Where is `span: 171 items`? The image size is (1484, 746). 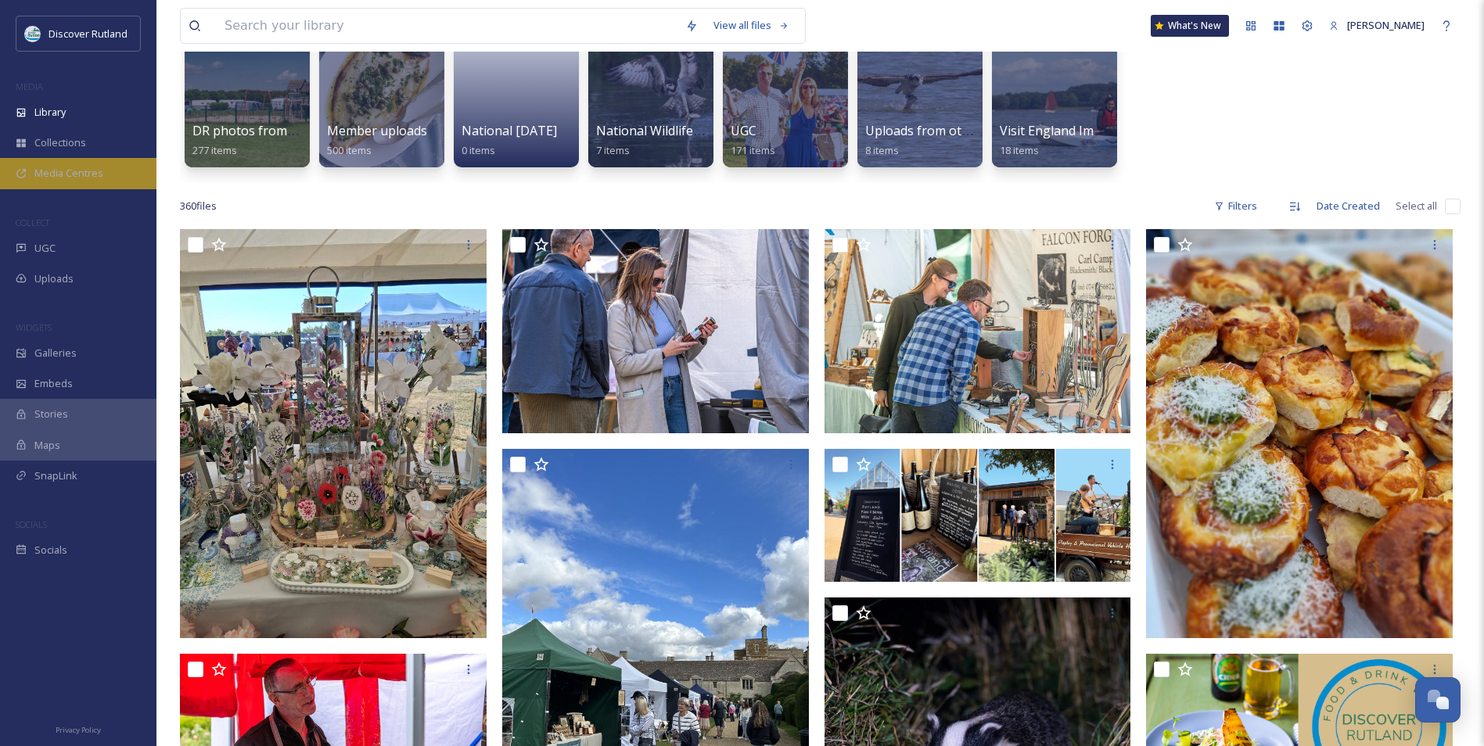 span: 171 items is located at coordinates (752, 150).